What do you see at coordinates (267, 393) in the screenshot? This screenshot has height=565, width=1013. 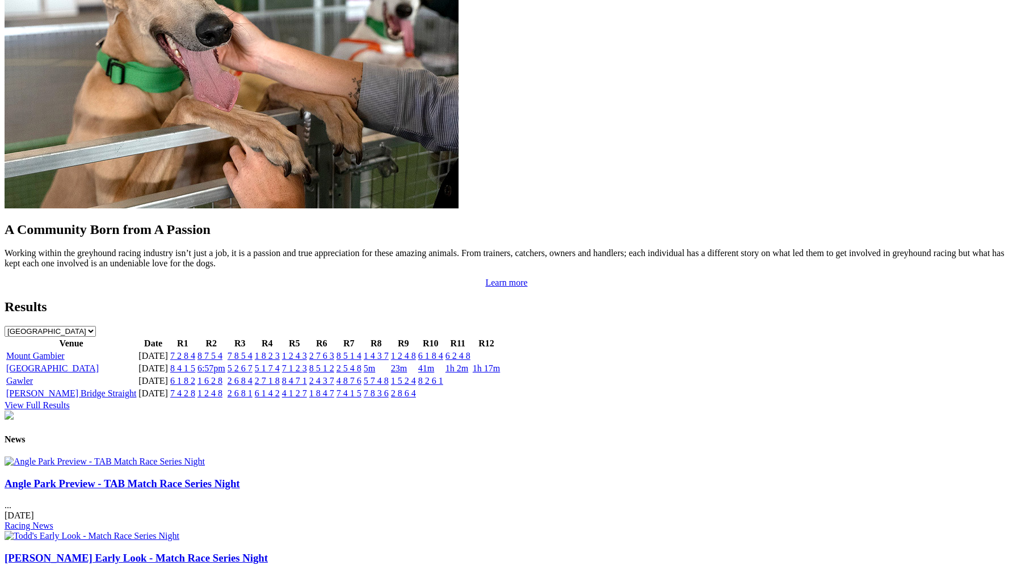 I see `a: 6 1 4 2` at bounding box center [267, 393].